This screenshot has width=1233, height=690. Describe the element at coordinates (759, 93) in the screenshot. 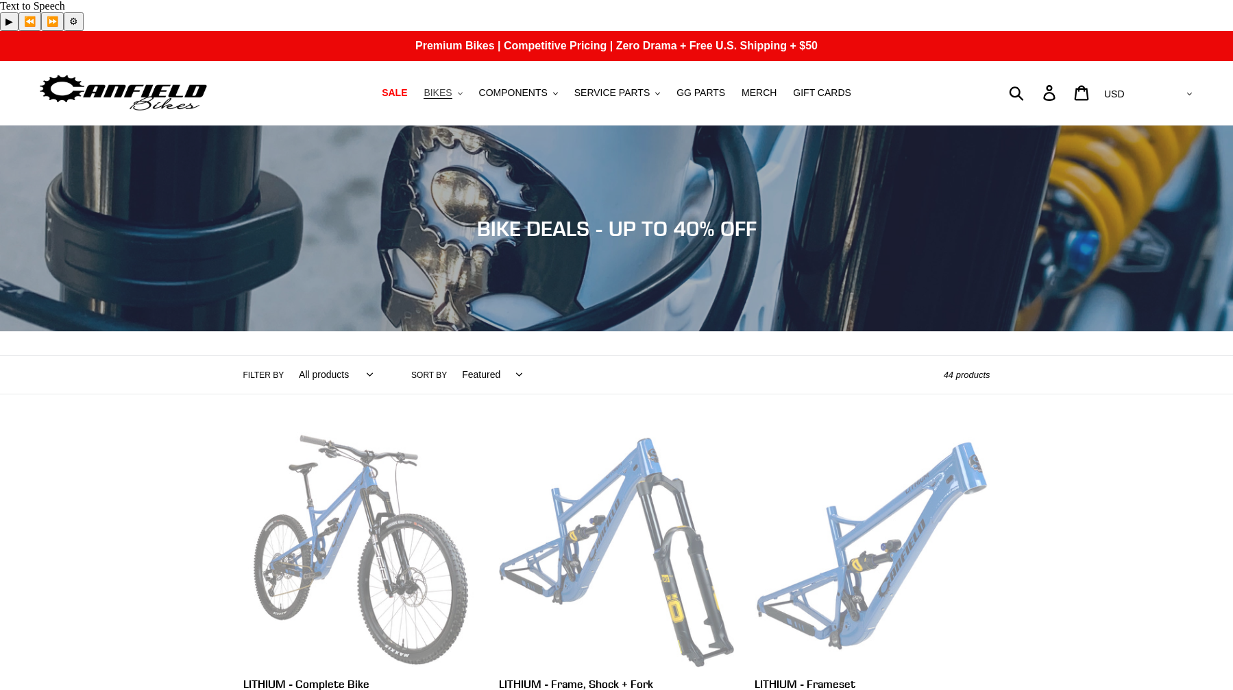

I see `span: MERCH` at that location.